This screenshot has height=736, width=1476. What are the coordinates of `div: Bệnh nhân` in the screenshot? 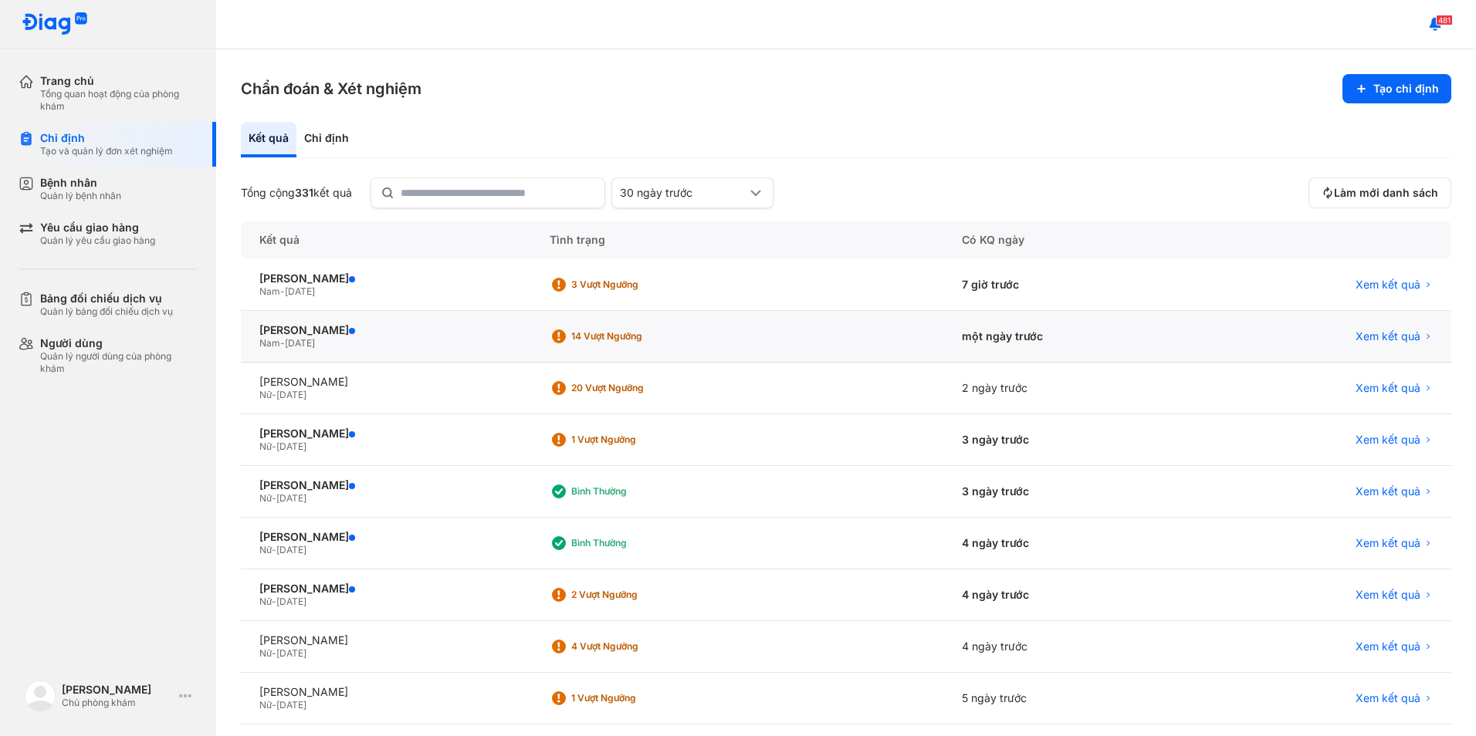 It's located at (80, 183).